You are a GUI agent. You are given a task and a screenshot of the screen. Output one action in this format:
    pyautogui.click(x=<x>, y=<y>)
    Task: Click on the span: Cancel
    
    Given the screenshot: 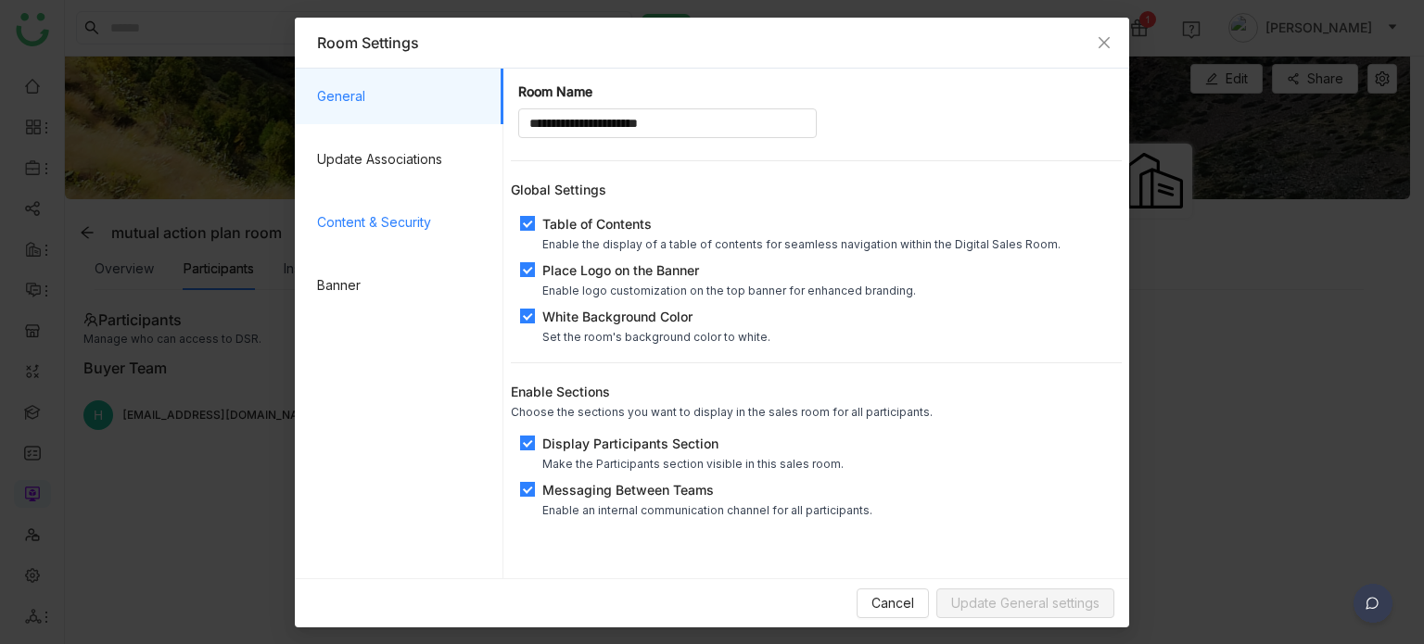 What is the action you would take?
    pyautogui.click(x=893, y=603)
    